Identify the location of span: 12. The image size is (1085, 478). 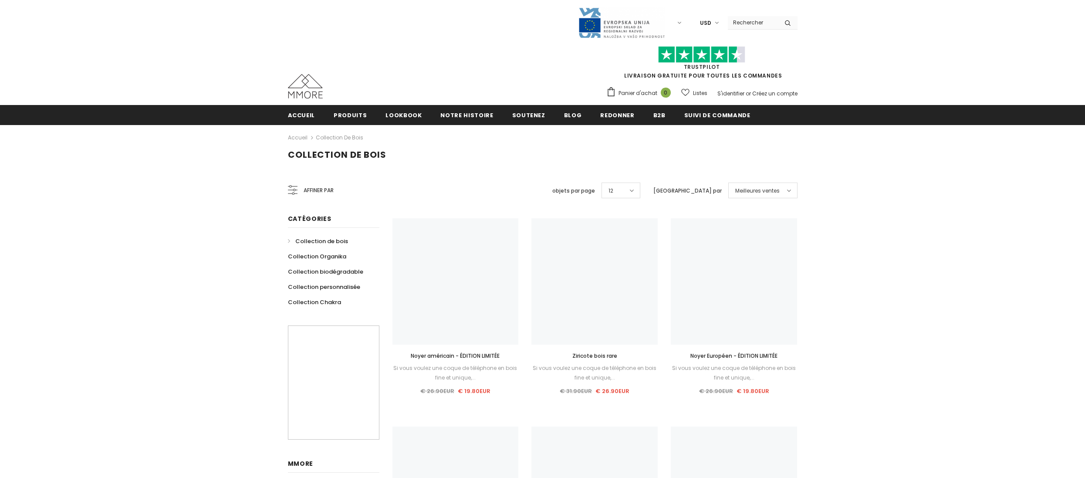
(611, 191).